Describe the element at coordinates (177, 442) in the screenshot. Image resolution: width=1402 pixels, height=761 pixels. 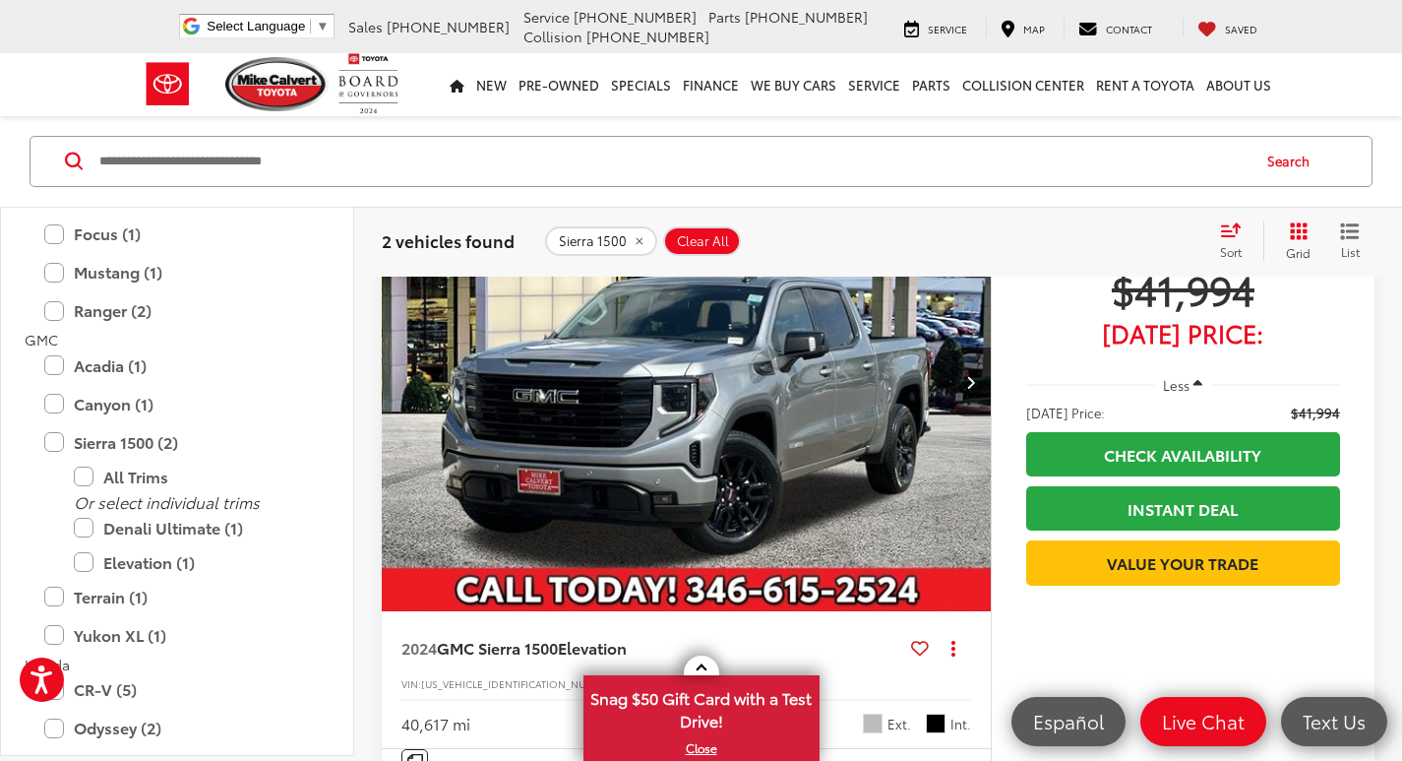
I see `label: Sierra 1500 (2)` at that location.